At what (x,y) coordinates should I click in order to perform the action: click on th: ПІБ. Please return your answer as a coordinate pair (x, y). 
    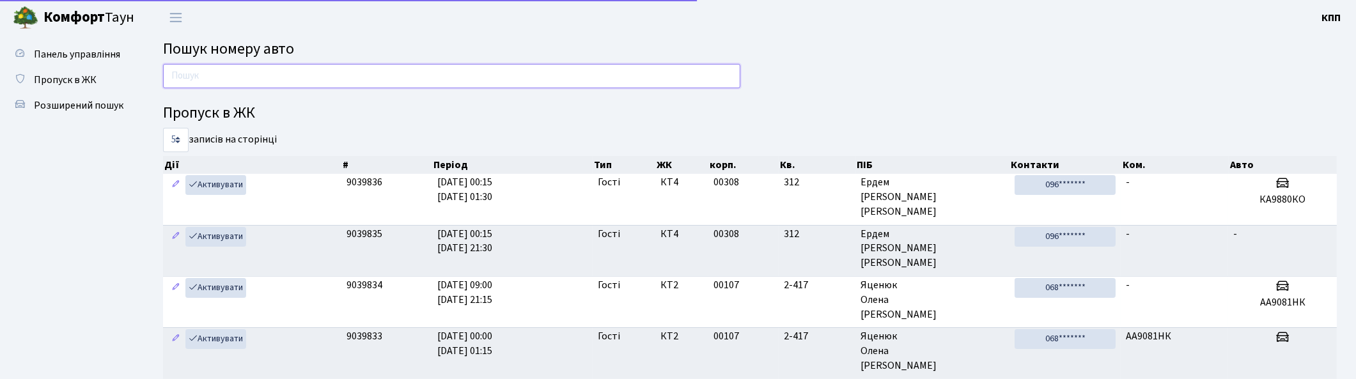
    Looking at the image, I should click on (933, 165).